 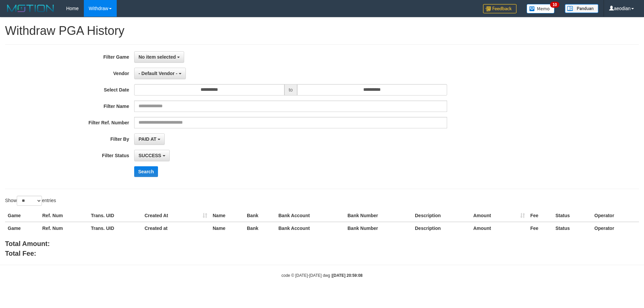 What do you see at coordinates (322, 31) in the screenshot?
I see `h1: Withdraw PGA History` at bounding box center [322, 31].